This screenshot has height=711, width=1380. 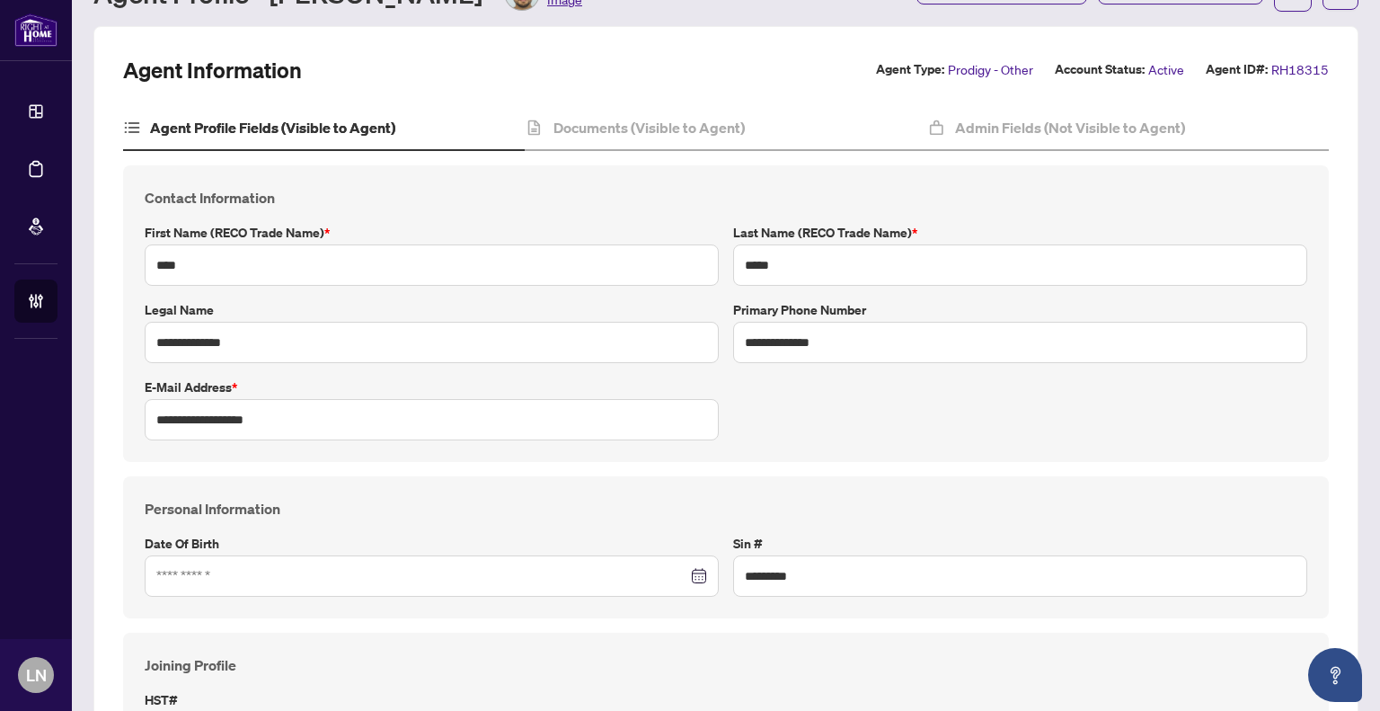 What do you see at coordinates (36, 675) in the screenshot?
I see `span: LN` at bounding box center [36, 675].